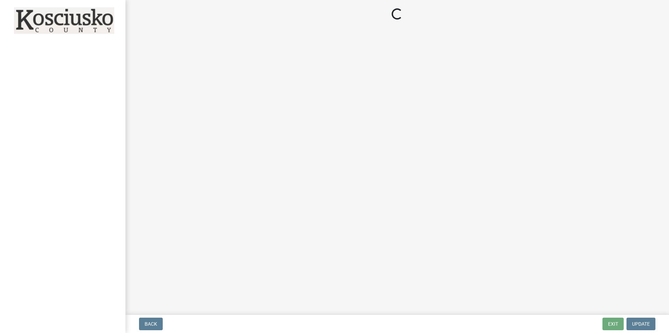 Image resolution: width=669 pixels, height=333 pixels. Describe the element at coordinates (64, 21) in the screenshot. I see `img: Kosciusko County, Indiana` at that location.